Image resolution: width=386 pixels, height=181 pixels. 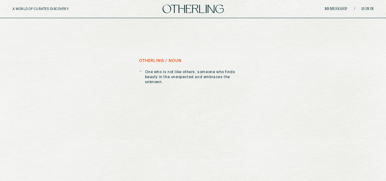 What do you see at coordinates (196, 77) in the screenshot?
I see `p: One who is not like others; someone who finds beauty in the unexpected and embraces the unknown.` at bounding box center [196, 77].